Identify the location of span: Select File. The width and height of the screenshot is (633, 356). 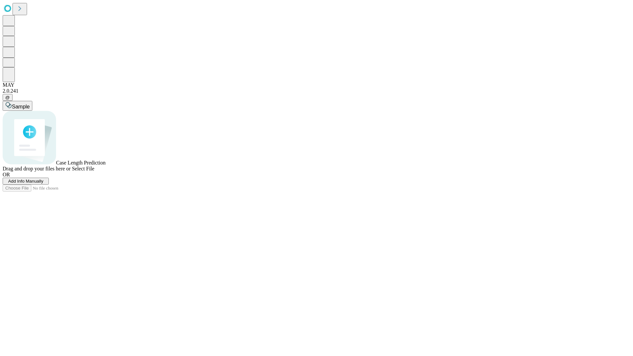
(83, 168).